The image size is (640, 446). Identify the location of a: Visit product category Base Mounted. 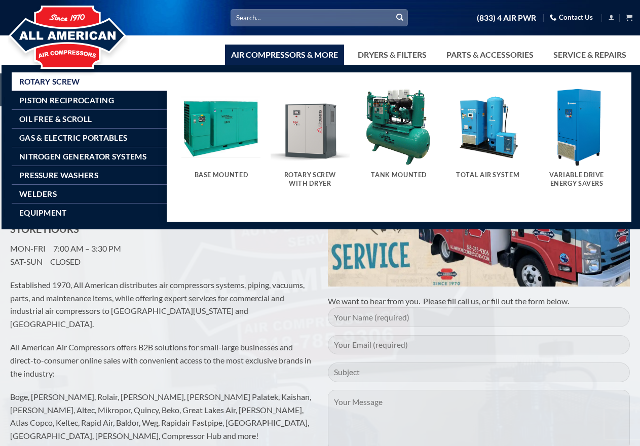
(221, 138).